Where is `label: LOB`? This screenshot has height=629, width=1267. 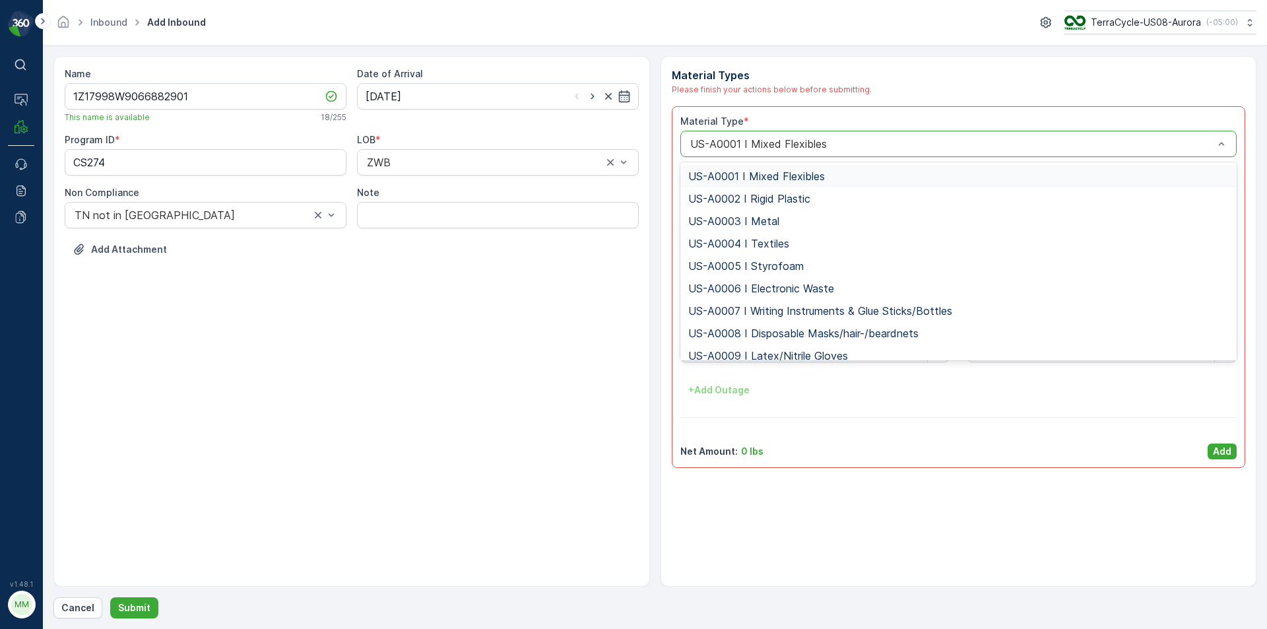 label: LOB is located at coordinates (366, 139).